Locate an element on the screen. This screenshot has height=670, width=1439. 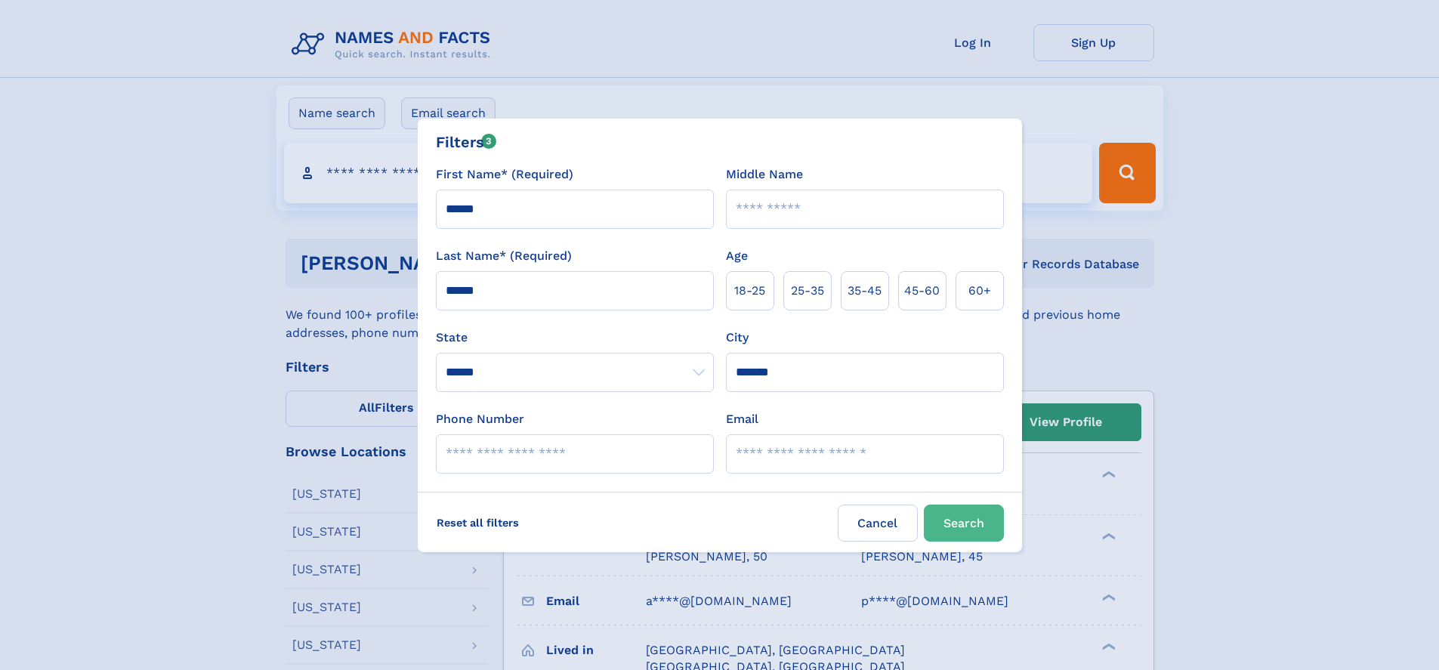
span: 45‑60 is located at coordinates (922, 291).